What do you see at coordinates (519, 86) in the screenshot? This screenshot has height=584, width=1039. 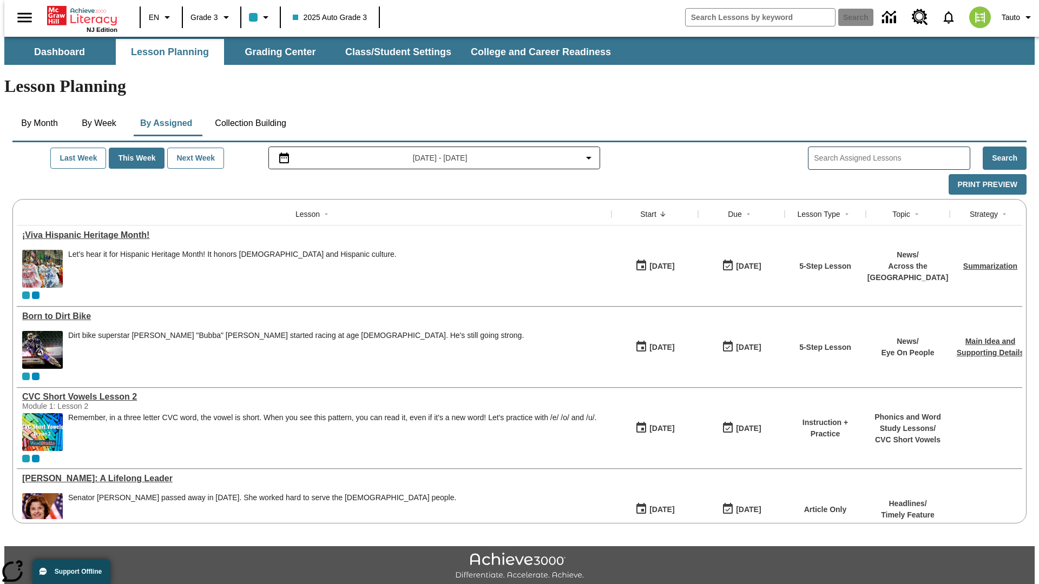 I see `h1: Lesson Planning` at bounding box center [519, 86].